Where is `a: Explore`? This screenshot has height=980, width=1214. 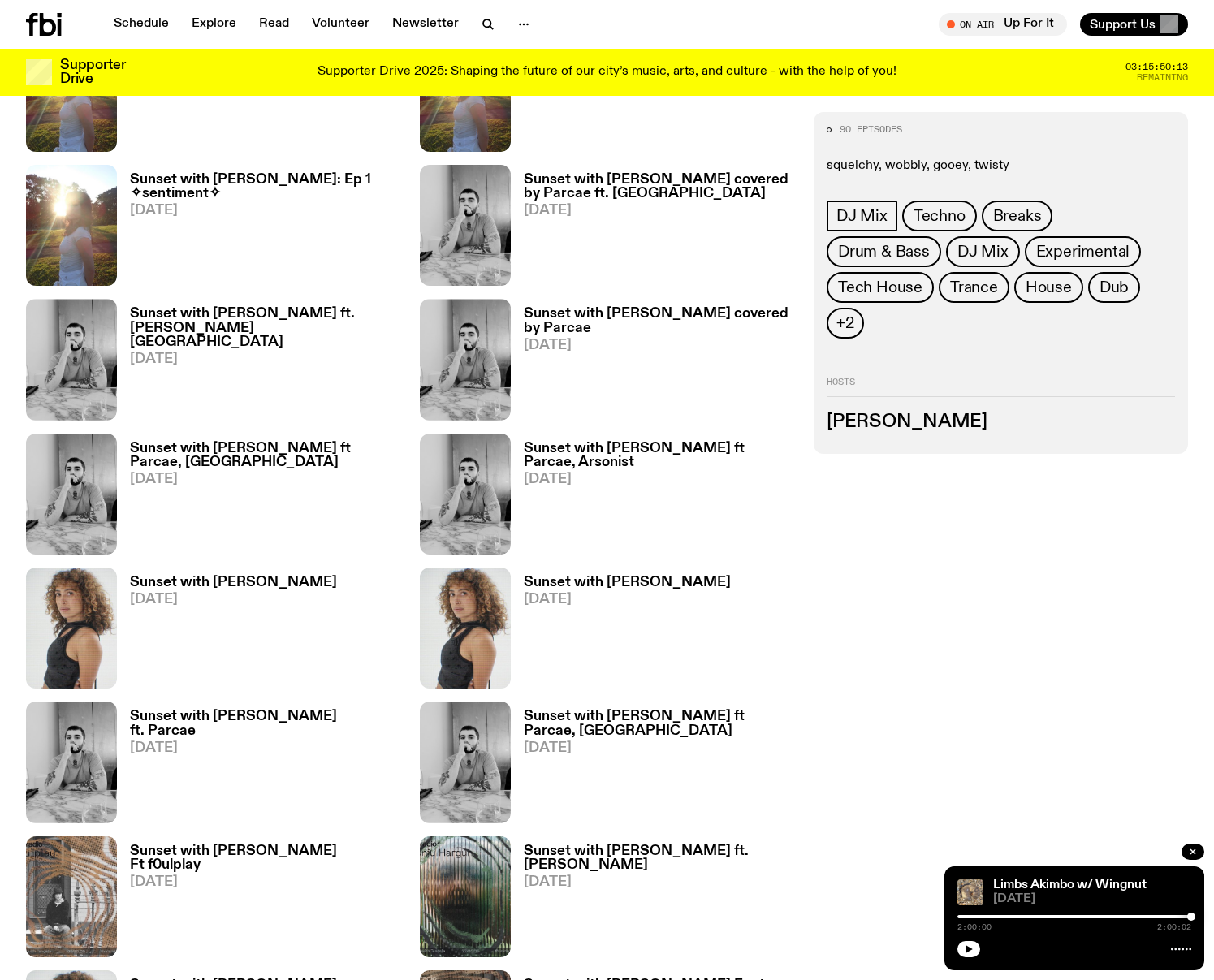
a: Explore is located at coordinates (214, 24).